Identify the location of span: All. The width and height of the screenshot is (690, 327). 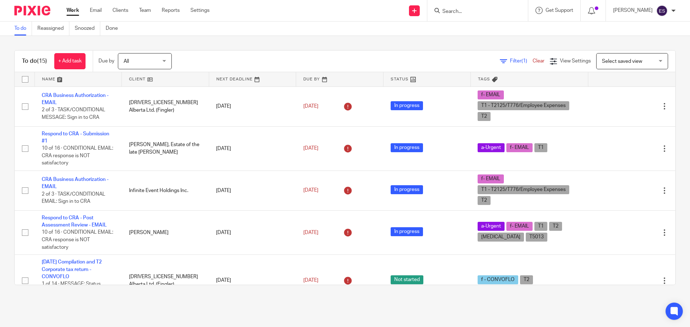
(126, 61).